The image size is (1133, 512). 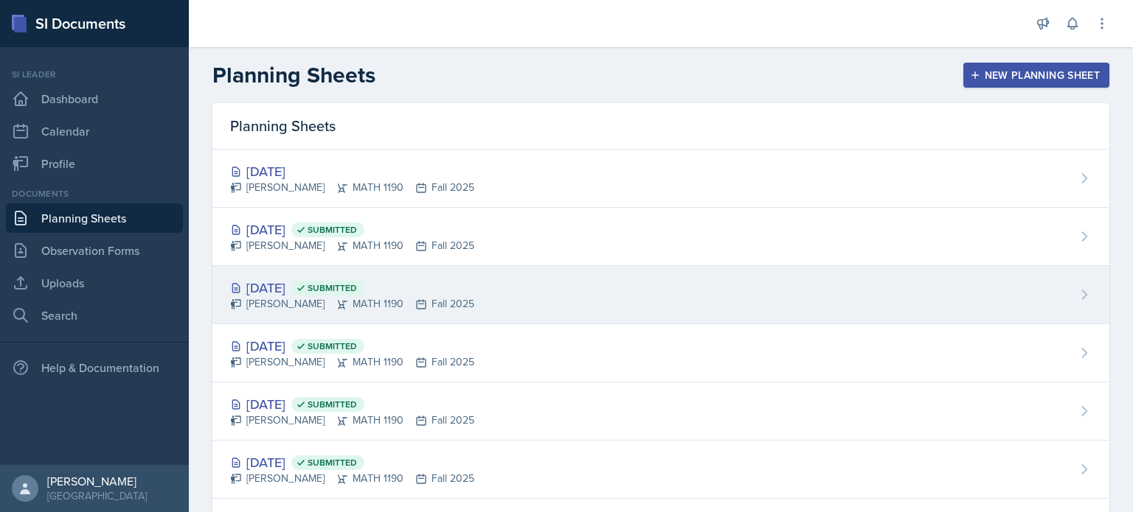 I want to click on a: Dashboard, so click(x=94, y=99).